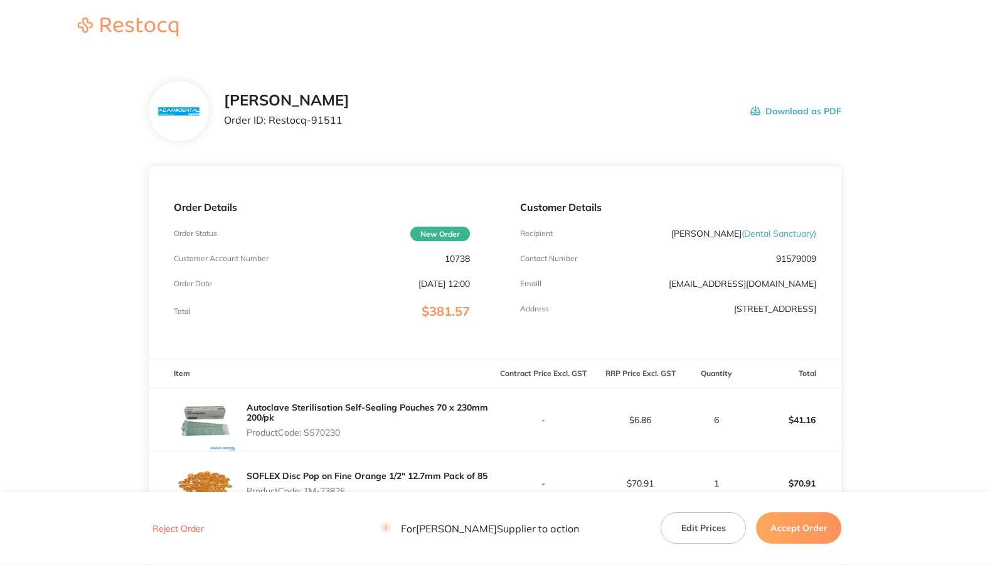 This screenshot has width=990, height=565. I want to click on span: New Order, so click(440, 233).